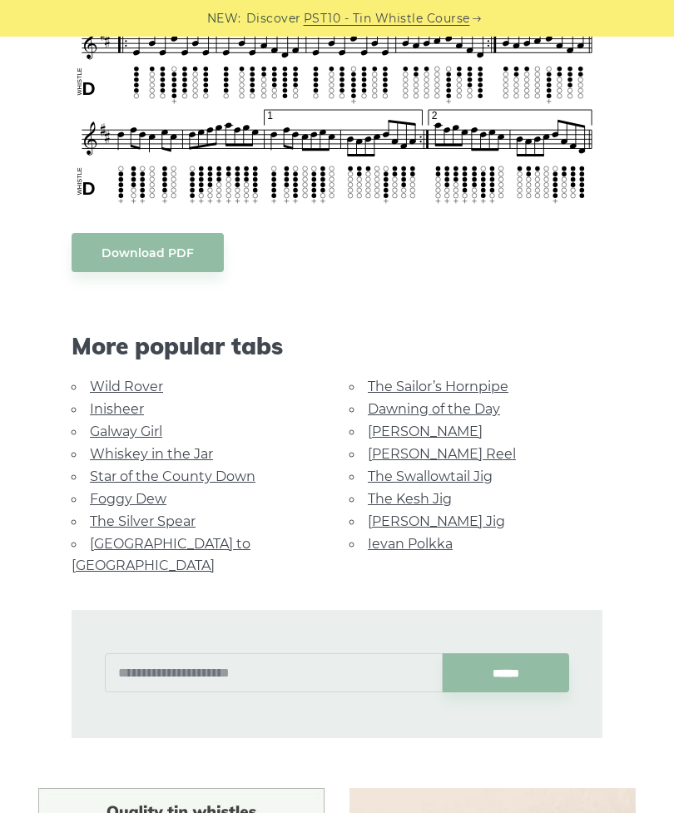  I want to click on a: PST10 - Tin Whistle Course, so click(387, 18).